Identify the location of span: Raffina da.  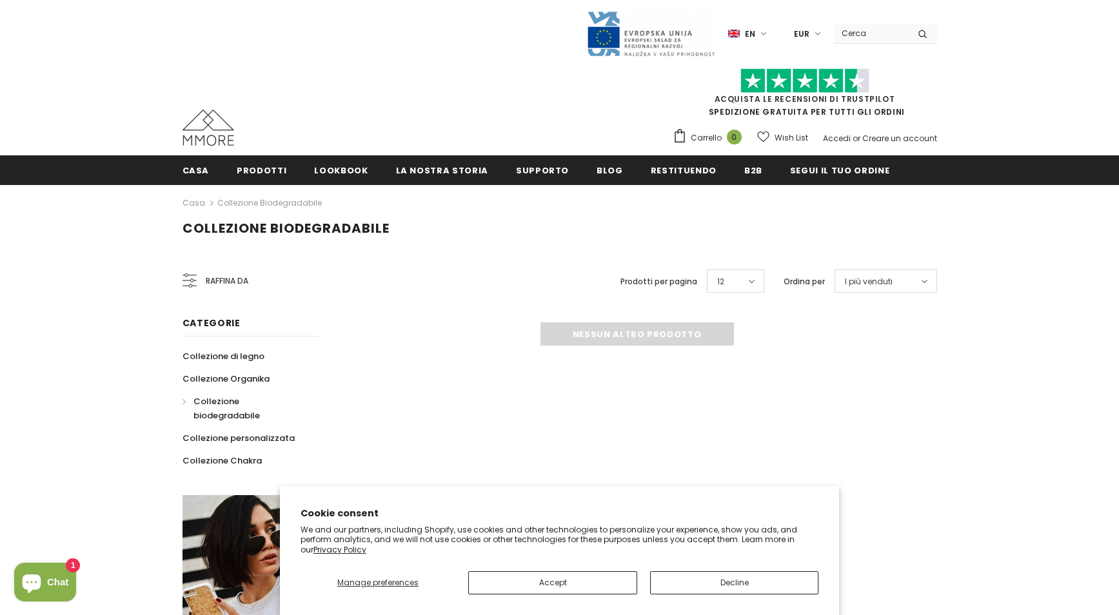
(227, 281).